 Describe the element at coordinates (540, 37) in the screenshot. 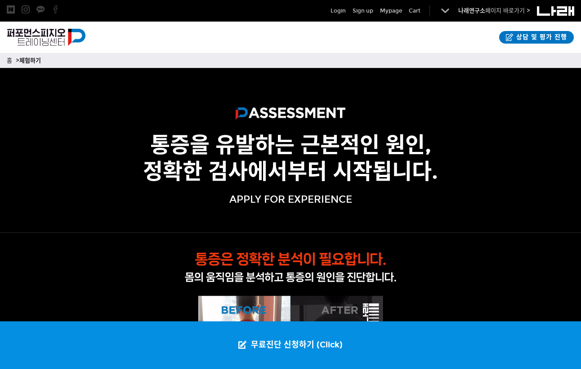

I see `span: 상담 및 평가 진행` at that location.